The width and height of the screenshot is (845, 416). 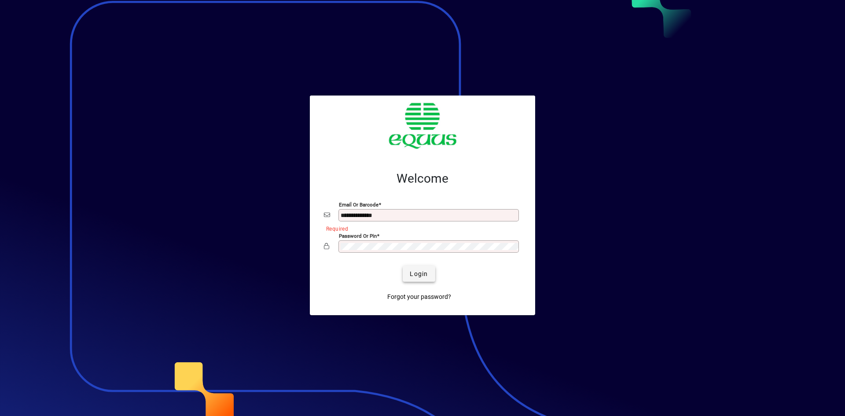 I want to click on button: Login, so click(x=419, y=274).